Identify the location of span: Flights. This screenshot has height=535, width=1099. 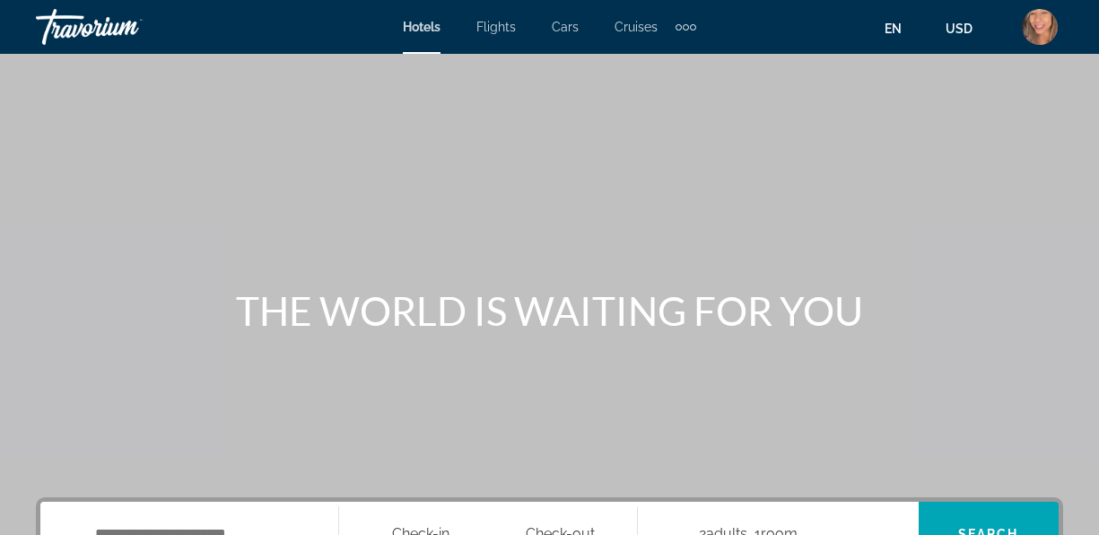
(496, 27).